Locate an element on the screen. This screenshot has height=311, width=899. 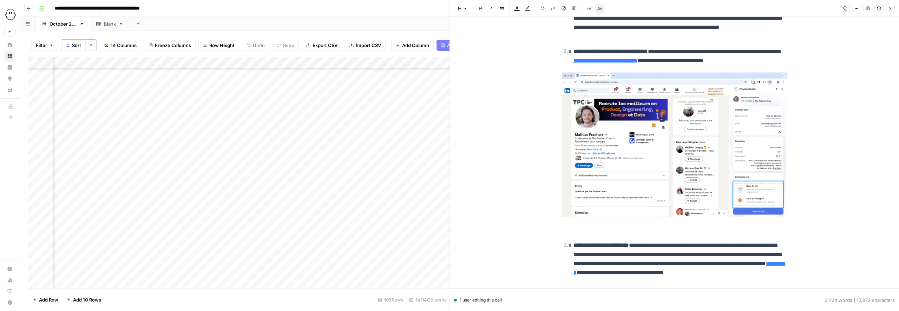
div: 1 user editing this cell is located at coordinates (478, 300).